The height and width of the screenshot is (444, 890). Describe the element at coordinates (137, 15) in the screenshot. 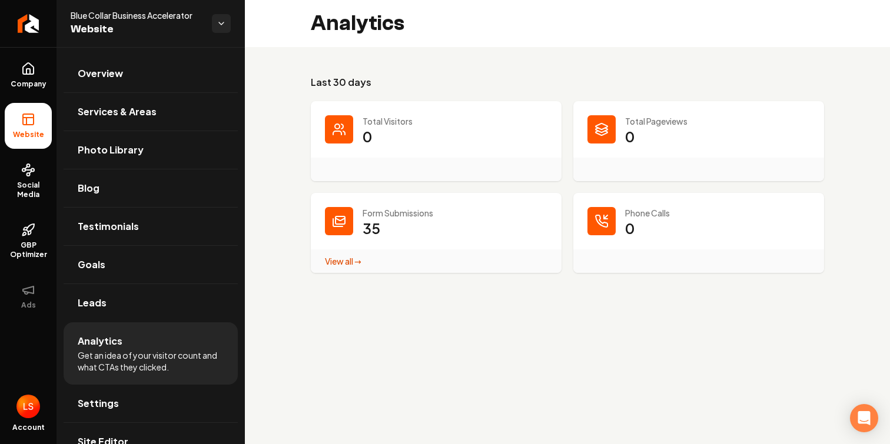

I see `span: Blue Collar Business Accelerator` at that location.